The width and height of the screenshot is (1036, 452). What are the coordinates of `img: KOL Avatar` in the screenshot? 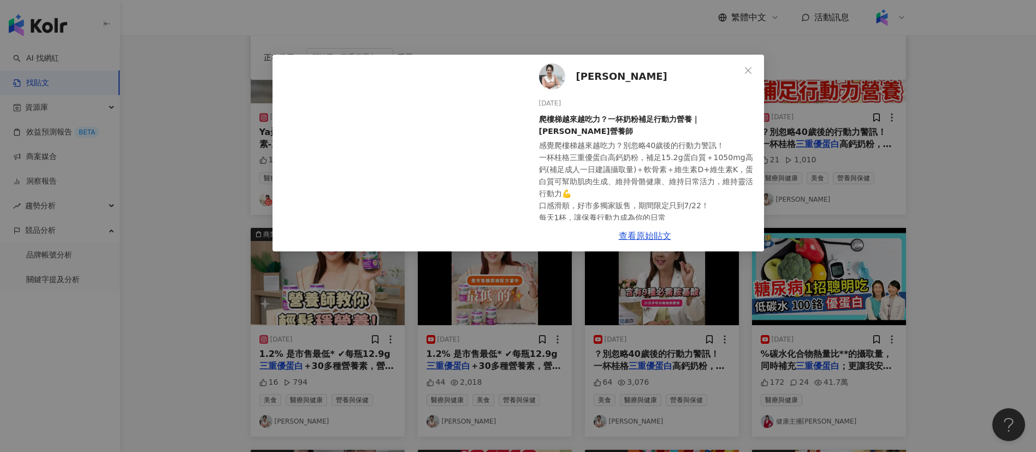 It's located at (552, 76).